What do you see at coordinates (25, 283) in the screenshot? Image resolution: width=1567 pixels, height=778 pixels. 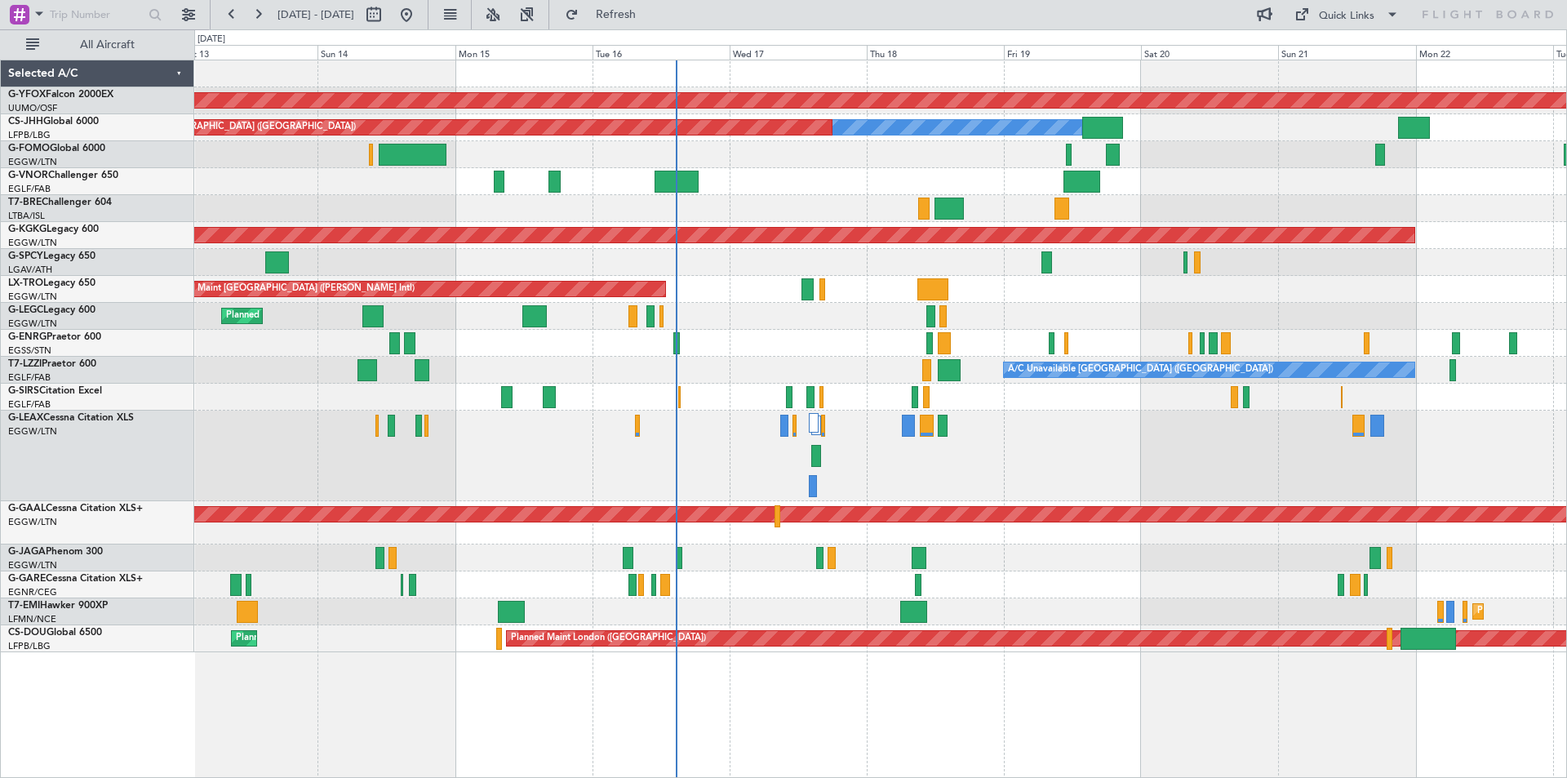 I see `span: LX-TRO` at bounding box center [25, 283].